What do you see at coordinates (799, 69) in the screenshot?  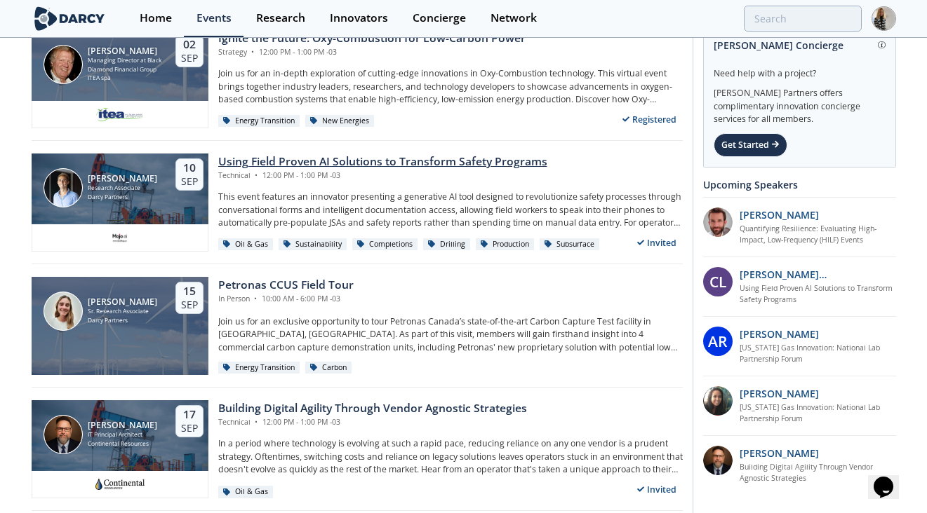 I see `div: Need help with a project?` at bounding box center [799, 69].